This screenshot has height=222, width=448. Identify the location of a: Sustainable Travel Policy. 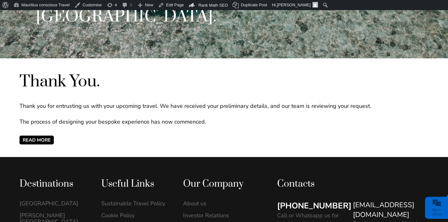
(136, 203).